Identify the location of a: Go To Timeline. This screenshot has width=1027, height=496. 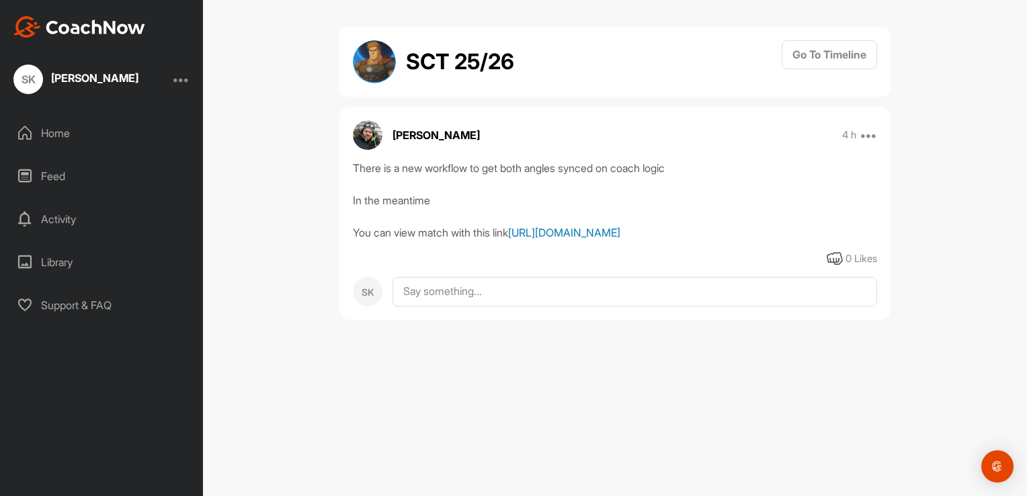
(830, 62).